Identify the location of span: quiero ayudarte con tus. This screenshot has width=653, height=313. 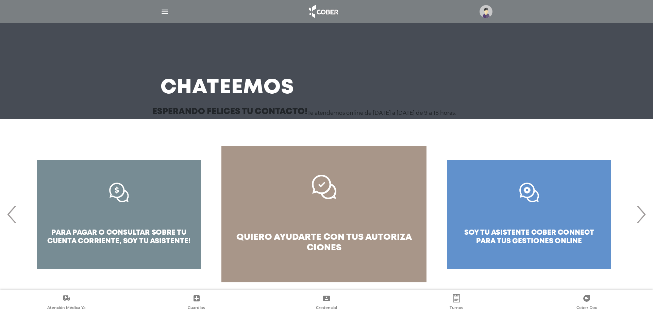
(300, 237).